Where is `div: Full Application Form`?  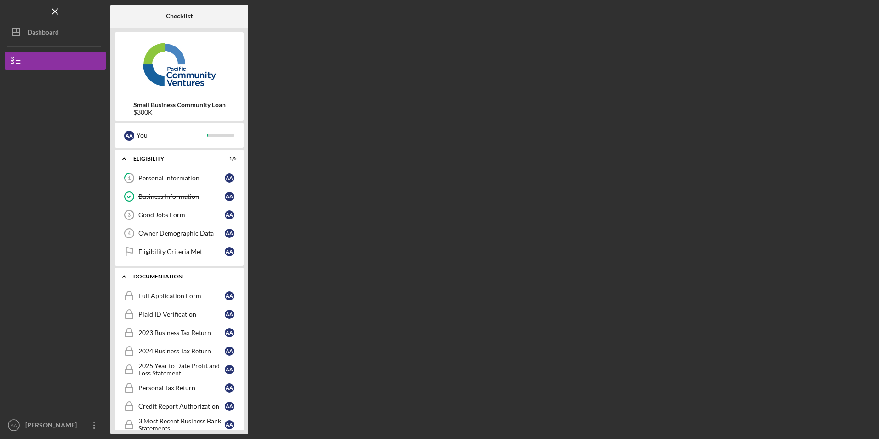 div: Full Application Form is located at coordinates (182, 296).